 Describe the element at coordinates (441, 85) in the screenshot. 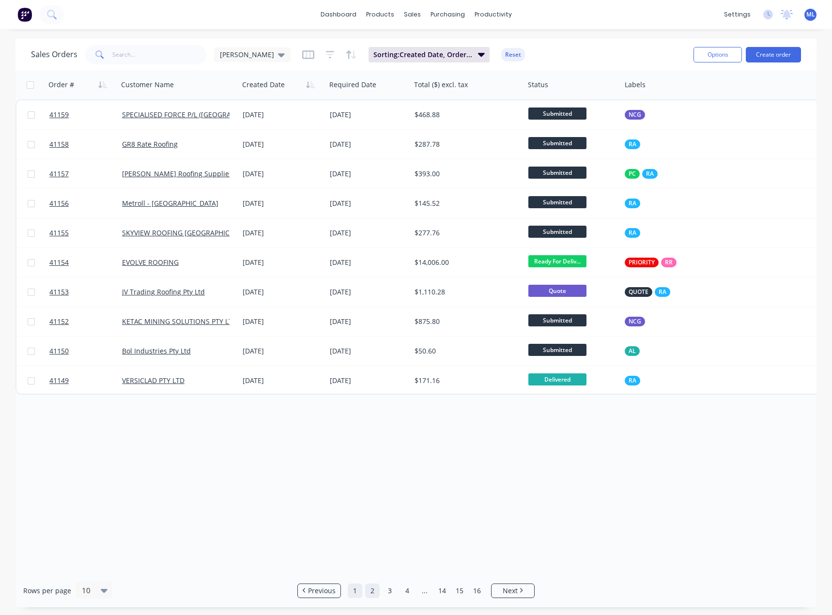

I see `div: Total ($) excl. tax` at that location.